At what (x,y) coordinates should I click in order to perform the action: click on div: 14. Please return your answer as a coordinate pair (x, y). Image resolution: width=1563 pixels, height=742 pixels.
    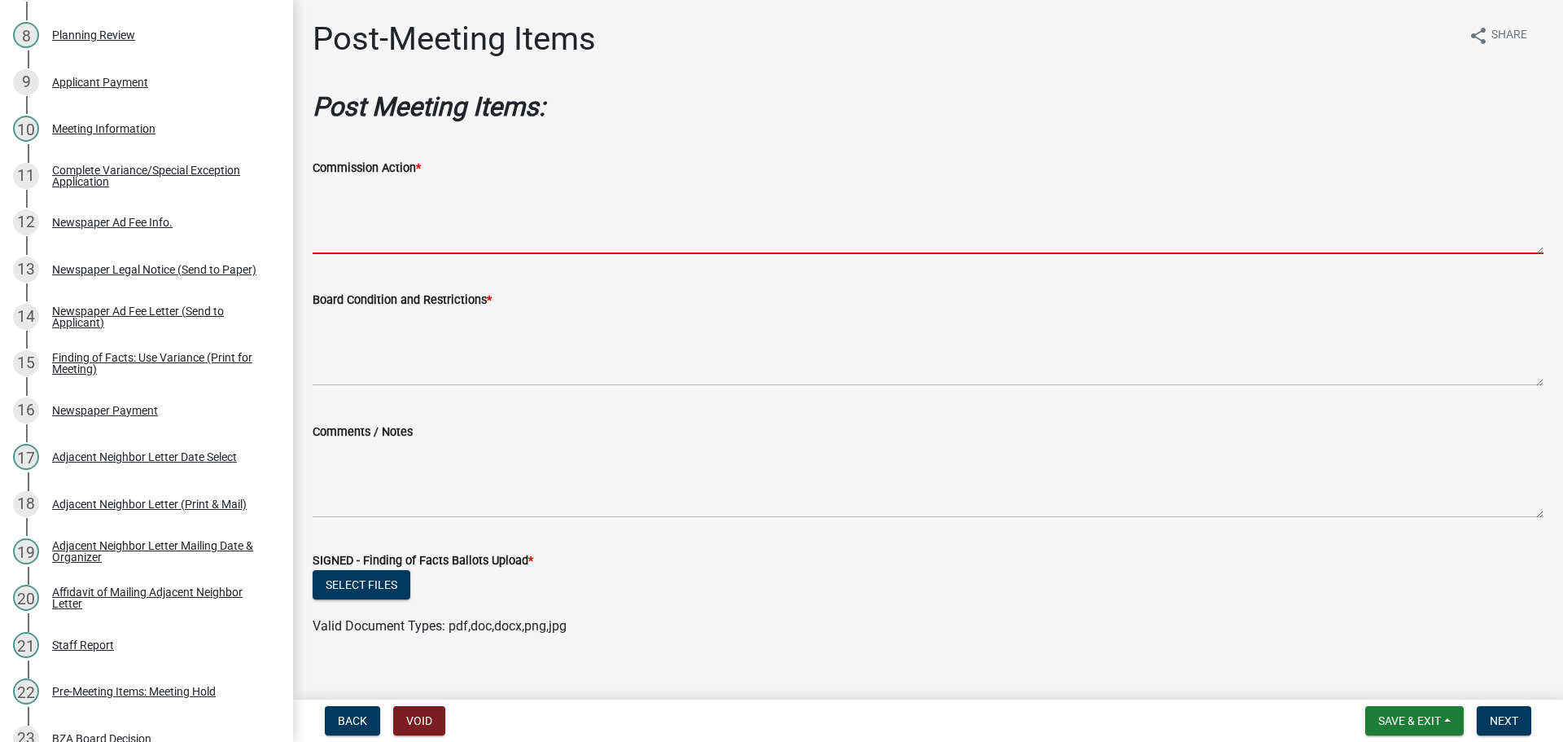
    Looking at the image, I should click on (26, 317).